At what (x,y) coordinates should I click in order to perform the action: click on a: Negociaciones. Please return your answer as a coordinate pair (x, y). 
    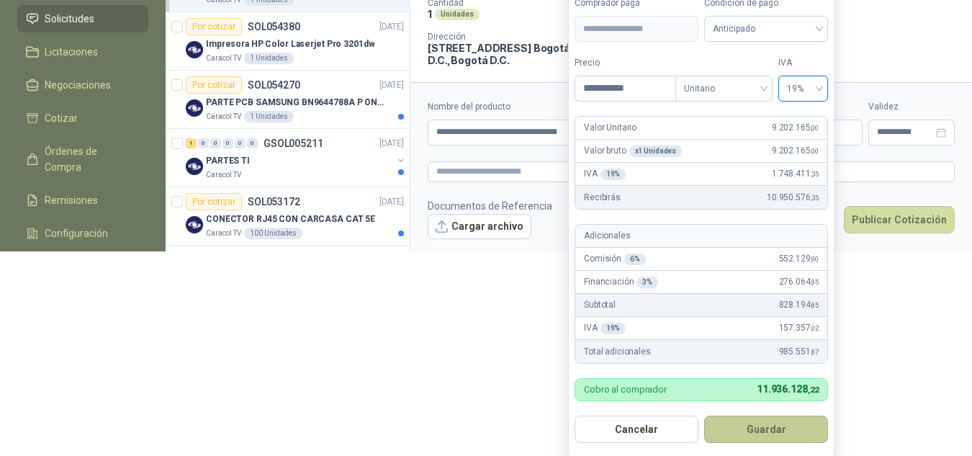
    Looking at the image, I should click on (83, 85).